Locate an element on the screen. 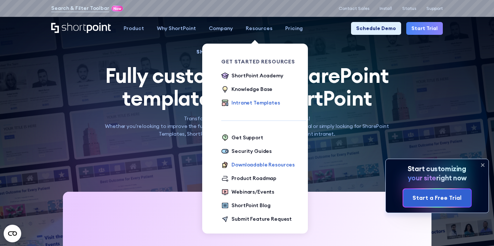 This screenshot has width=494, height=246. p: Status is located at coordinates (409, 8).